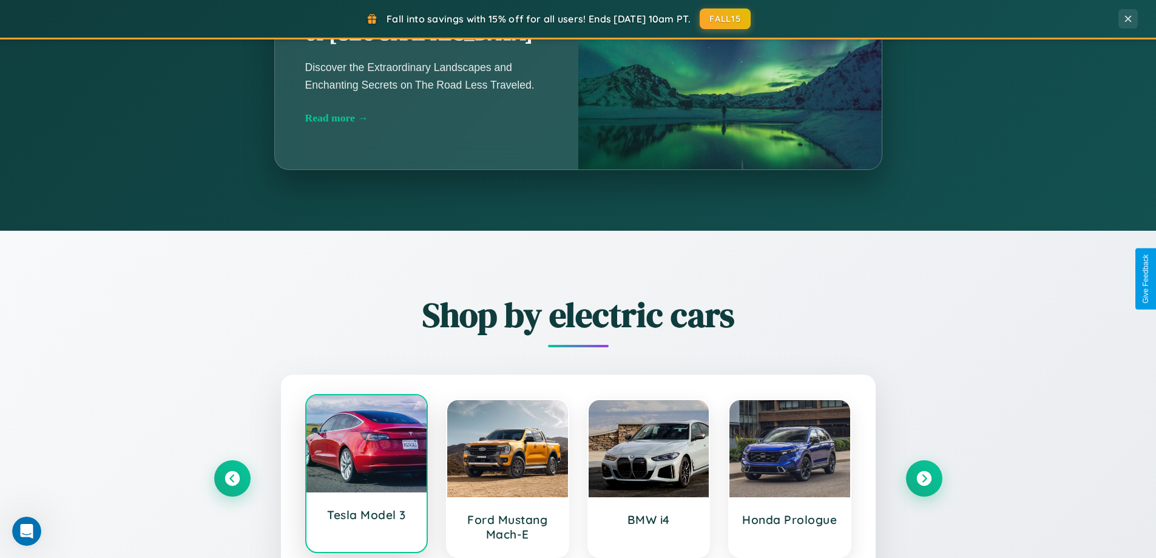  What do you see at coordinates (649, 519) in the screenshot?
I see `h3: BMW i4` at bounding box center [649, 519].